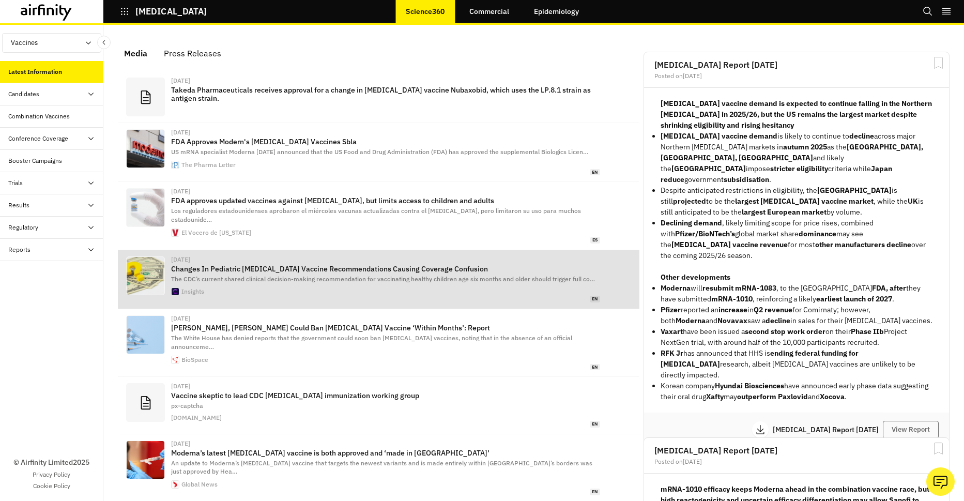 This screenshot has width=964, height=501. What do you see at coordinates (867, 331) in the screenshot?
I see `strong: Phase IIb` at bounding box center [867, 331].